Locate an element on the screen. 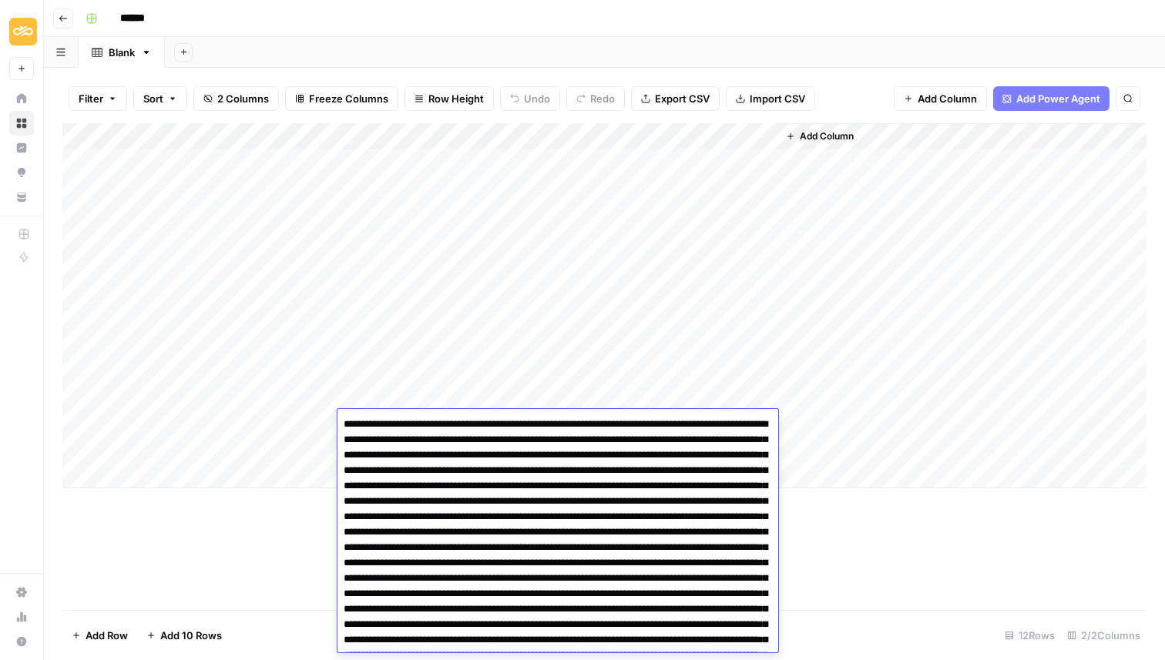 The width and height of the screenshot is (1165, 660). button: Add Row is located at coordinates (99, 636).